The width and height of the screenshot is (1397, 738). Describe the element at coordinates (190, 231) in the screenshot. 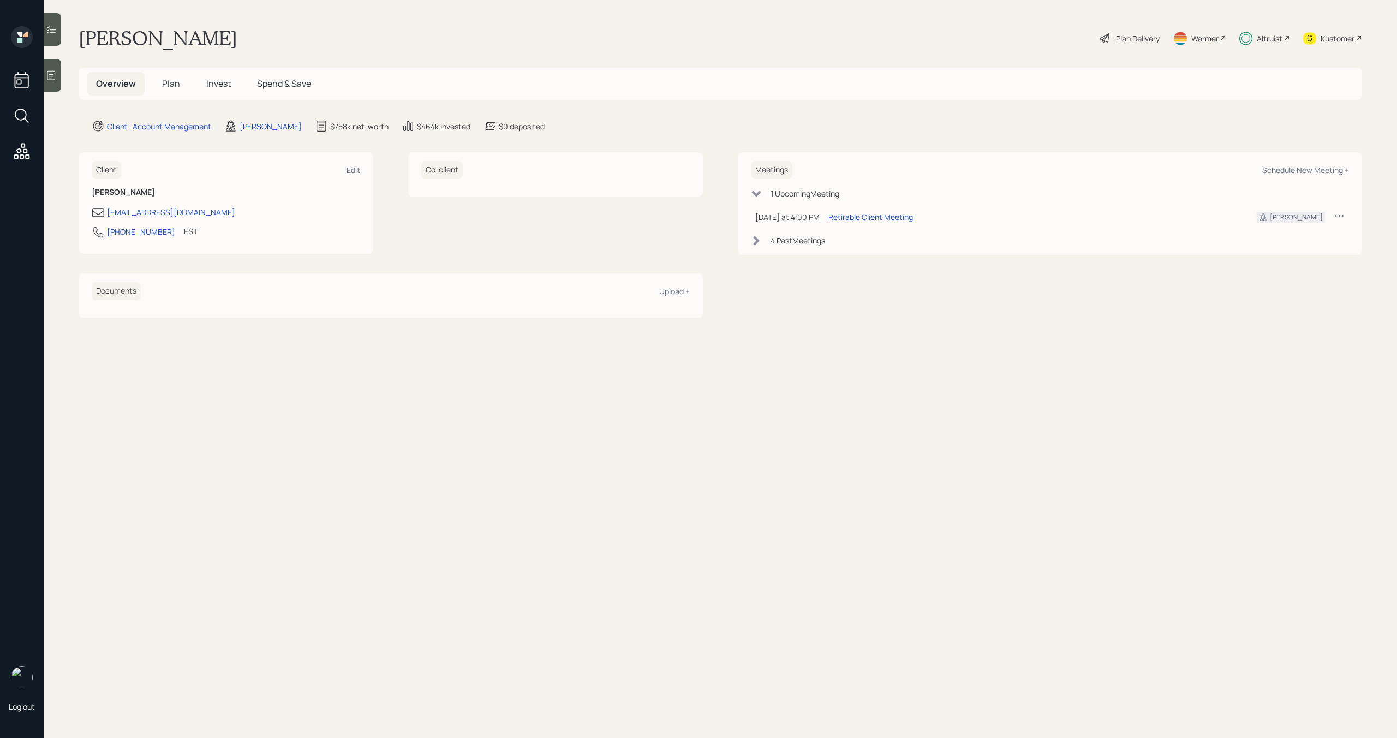

I see `div: EST` at that location.